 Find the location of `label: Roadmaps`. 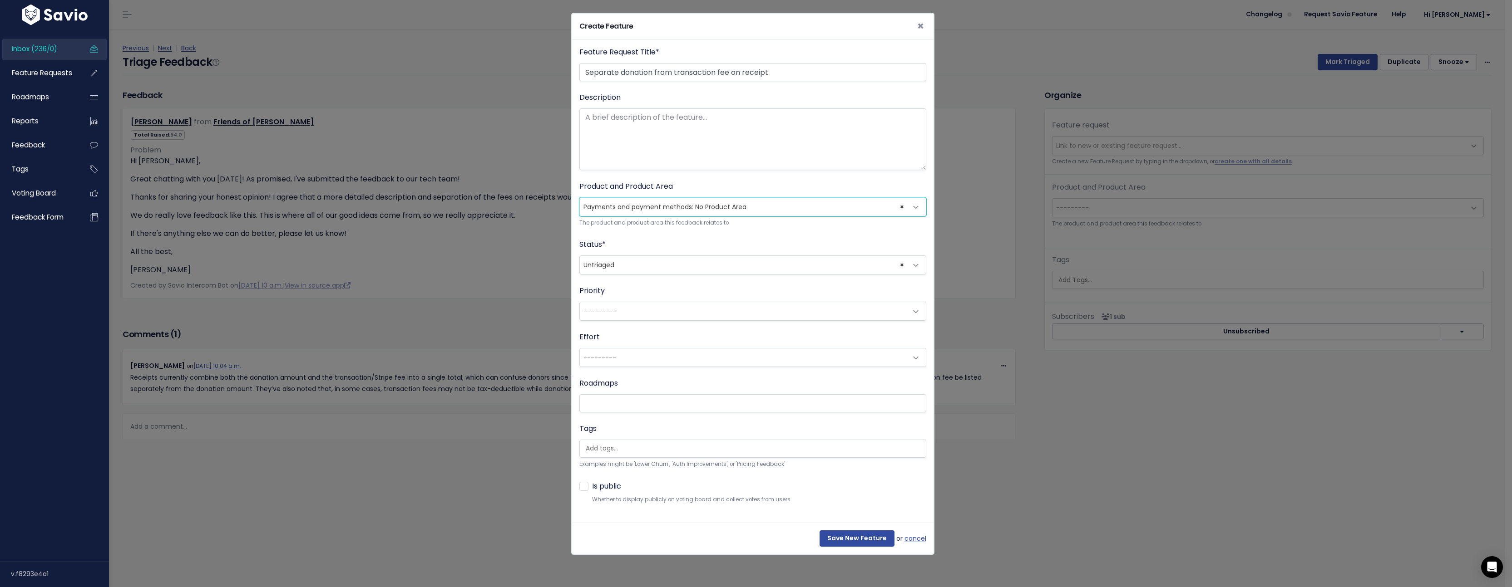

label: Roadmaps is located at coordinates (598, 384).